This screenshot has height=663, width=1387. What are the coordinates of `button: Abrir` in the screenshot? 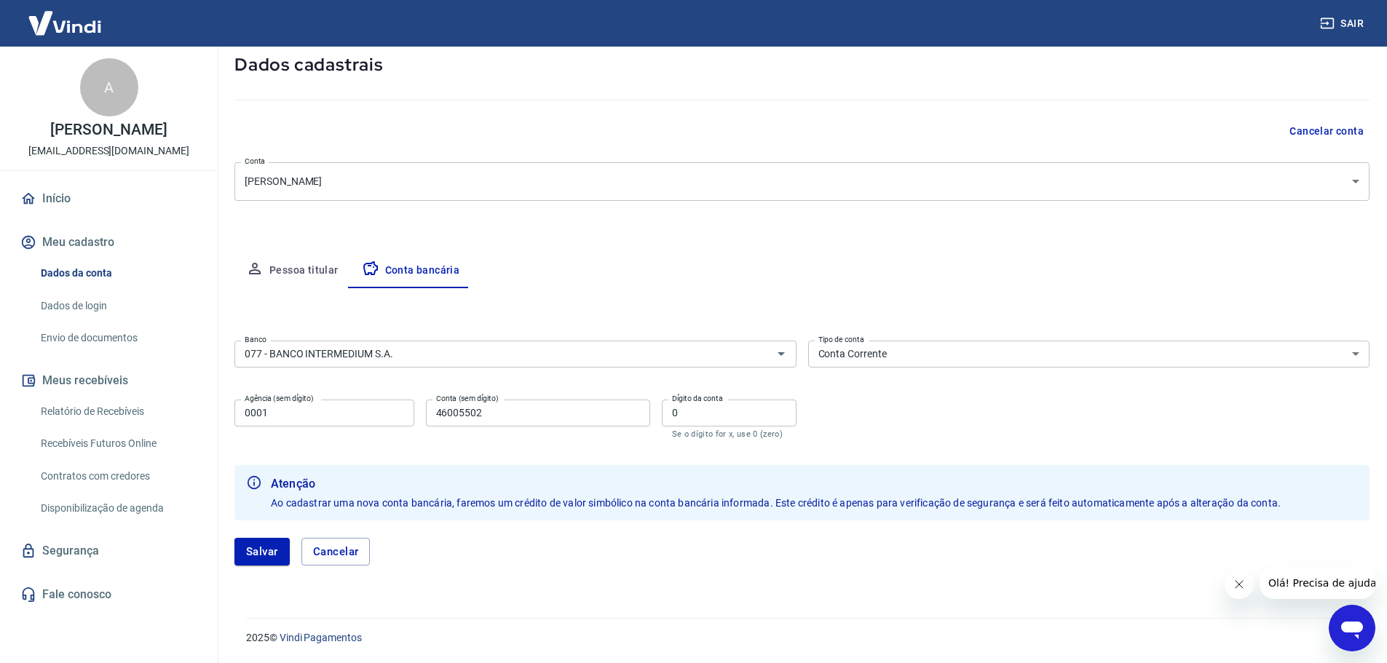 It's located at (781, 354).